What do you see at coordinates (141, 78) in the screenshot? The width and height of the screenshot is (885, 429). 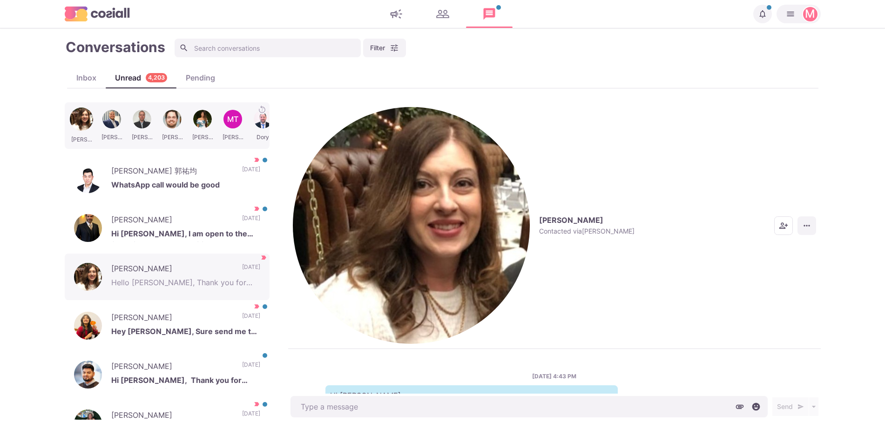 I see `div: Unread` at bounding box center [141, 78].